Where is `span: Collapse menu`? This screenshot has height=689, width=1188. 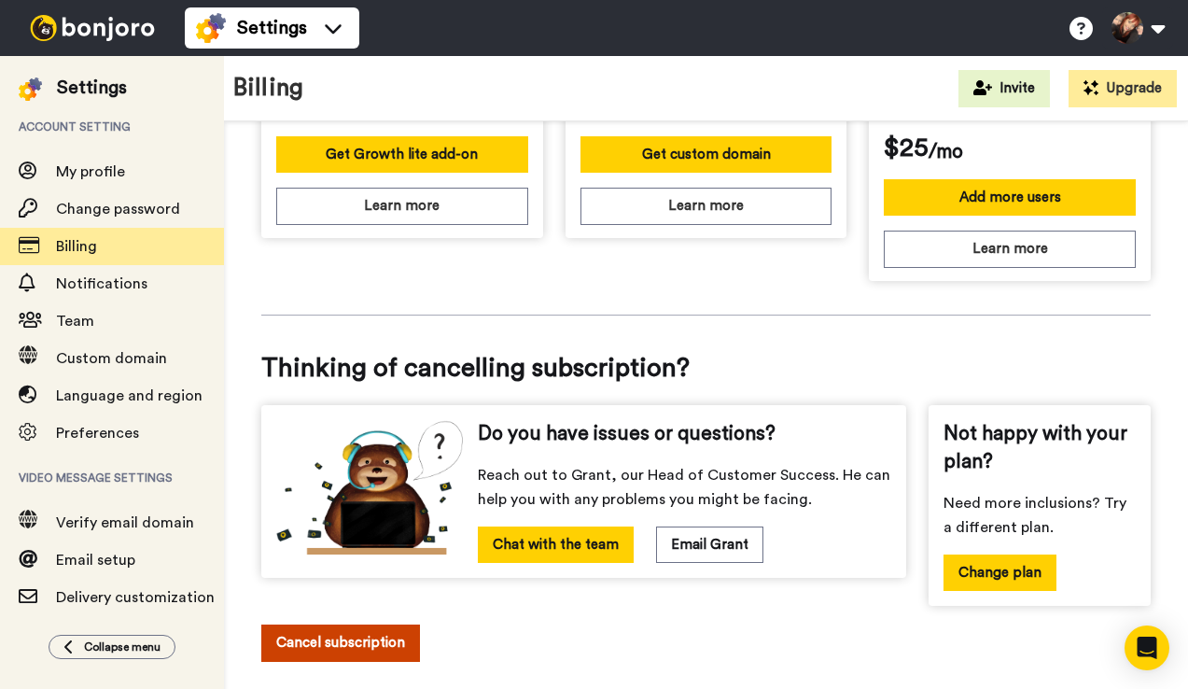
span: Collapse menu is located at coordinates (122, 647).